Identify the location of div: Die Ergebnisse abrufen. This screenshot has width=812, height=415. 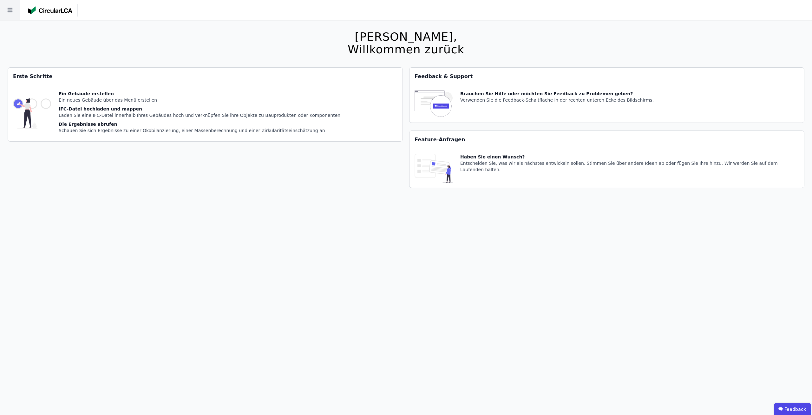
(200, 124).